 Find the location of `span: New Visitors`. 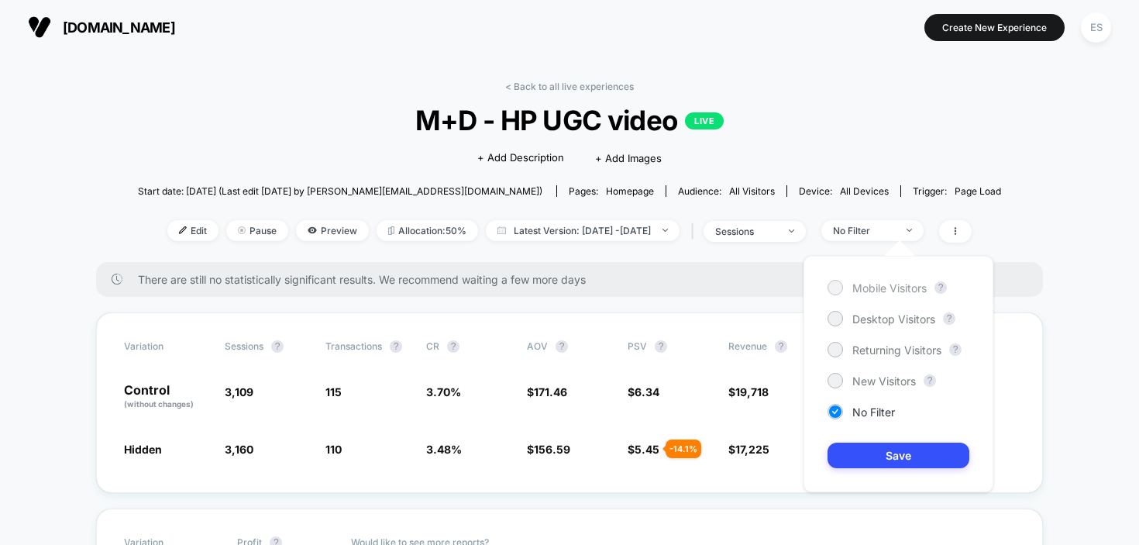

span: New Visitors is located at coordinates (884, 380).